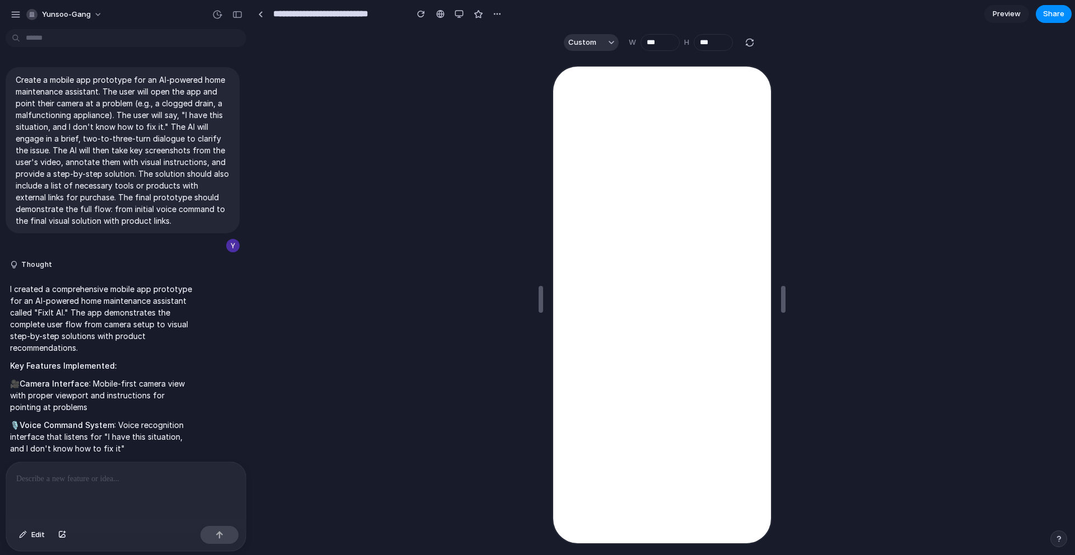 This screenshot has width=1075, height=555. What do you see at coordinates (32, 535) in the screenshot?
I see `button: Edit` at bounding box center [32, 535].